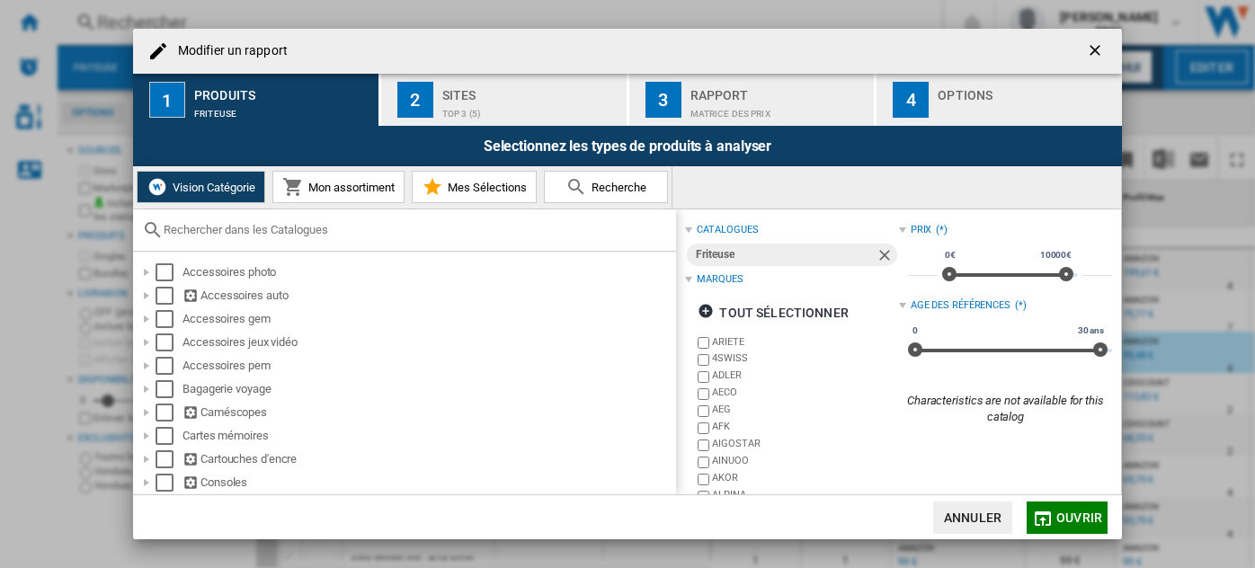 The height and width of the screenshot is (568, 1255). Describe the element at coordinates (805, 445) in the screenshot. I see `div: AIGOSTAR` at that location.